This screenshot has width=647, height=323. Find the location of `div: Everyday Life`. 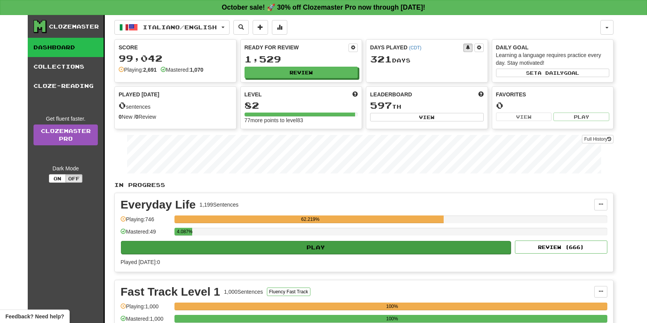

div: Everyday Life is located at coordinates (158, 204).